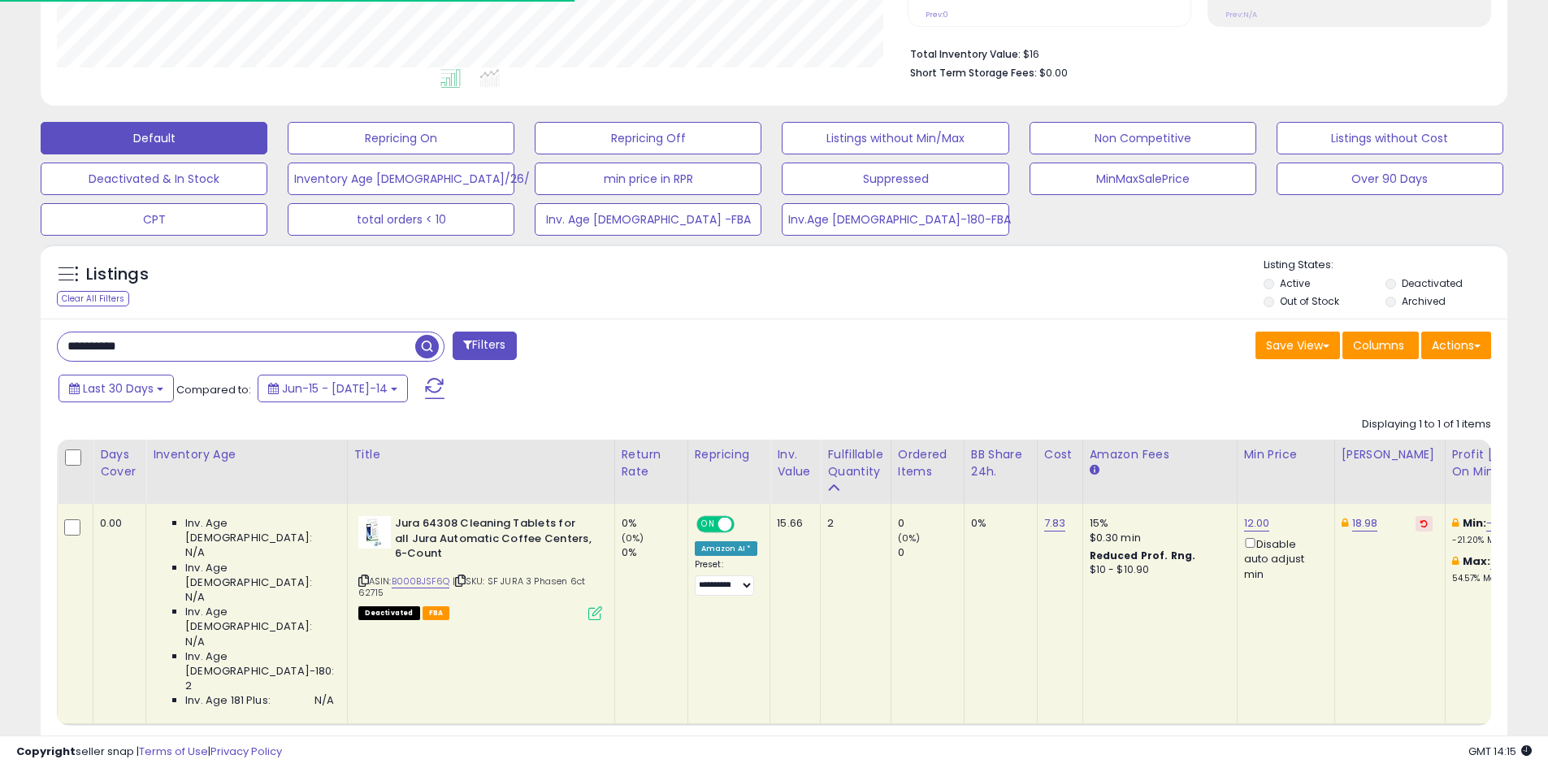  I want to click on div: Ordered Items, so click(927, 463).